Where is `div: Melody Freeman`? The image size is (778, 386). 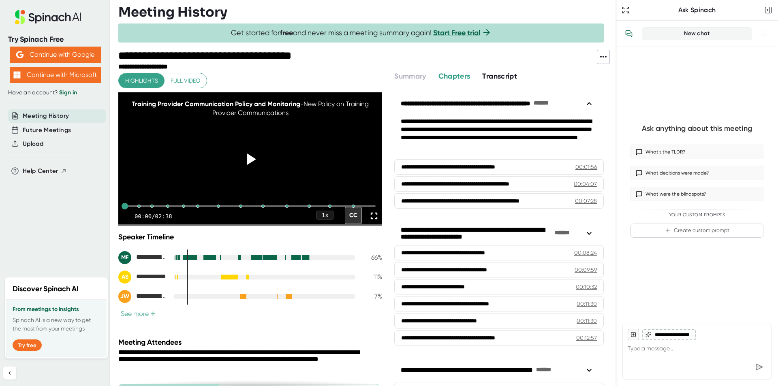 div: Melody Freeman is located at coordinates (143, 258).